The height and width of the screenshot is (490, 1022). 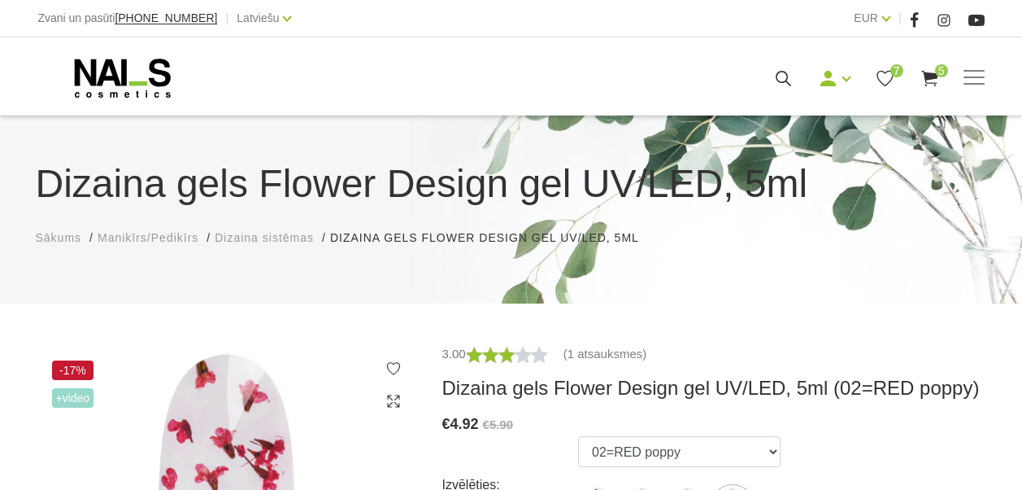 I want to click on a: Latviešu, so click(x=258, y=18).